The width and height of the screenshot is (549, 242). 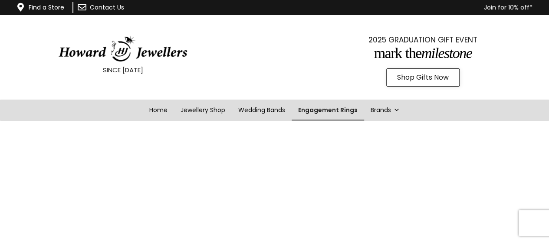 I want to click on span: Mark the, so click(x=397, y=53).